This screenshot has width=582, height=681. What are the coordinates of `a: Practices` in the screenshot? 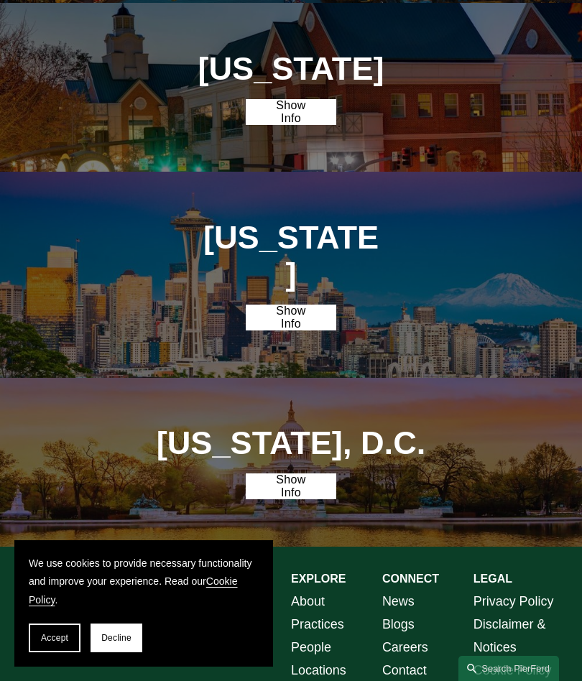 It's located at (317, 624).